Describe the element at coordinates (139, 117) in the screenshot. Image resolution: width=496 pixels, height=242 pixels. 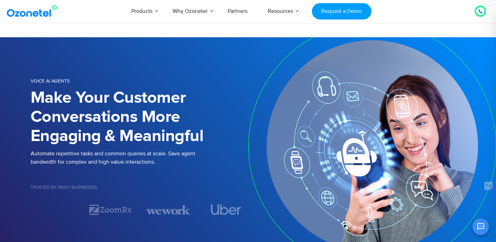
I see `h1: Make Your Customer Conversations More Engaging & Meaningful` at that location.